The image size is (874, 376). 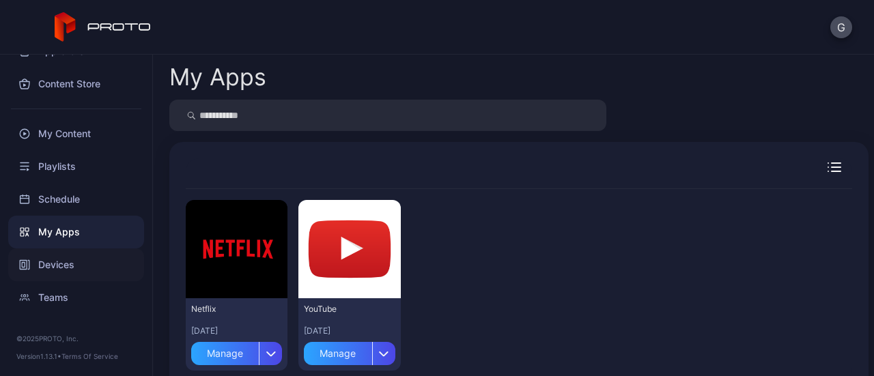 I want to click on span: Version 1.13.1 •, so click(x=39, y=356).